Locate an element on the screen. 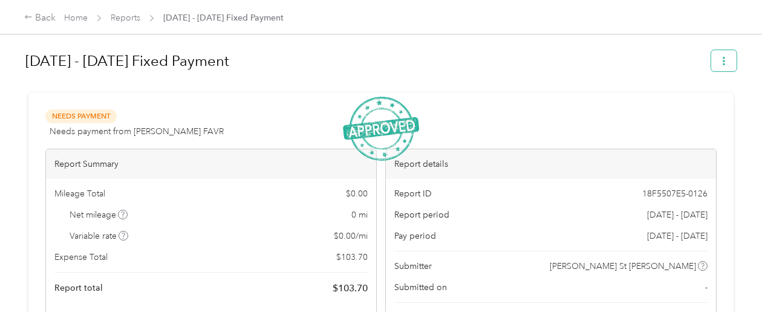 Image resolution: width=768 pixels, height=333 pixels. span: Submitted on is located at coordinates (420, 287).